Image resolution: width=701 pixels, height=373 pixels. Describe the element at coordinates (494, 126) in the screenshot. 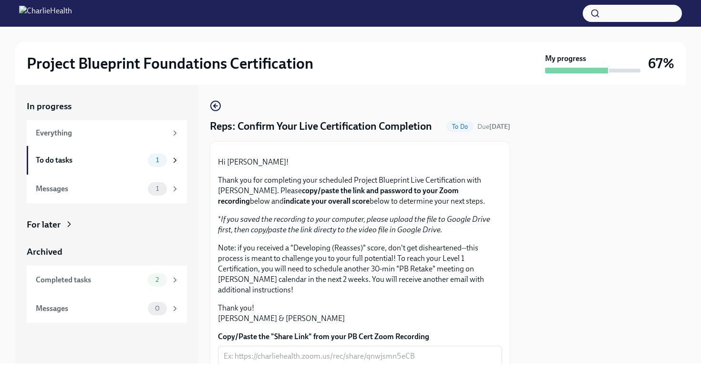

I see `span: October 2nd, 2025 11:00` at that location.